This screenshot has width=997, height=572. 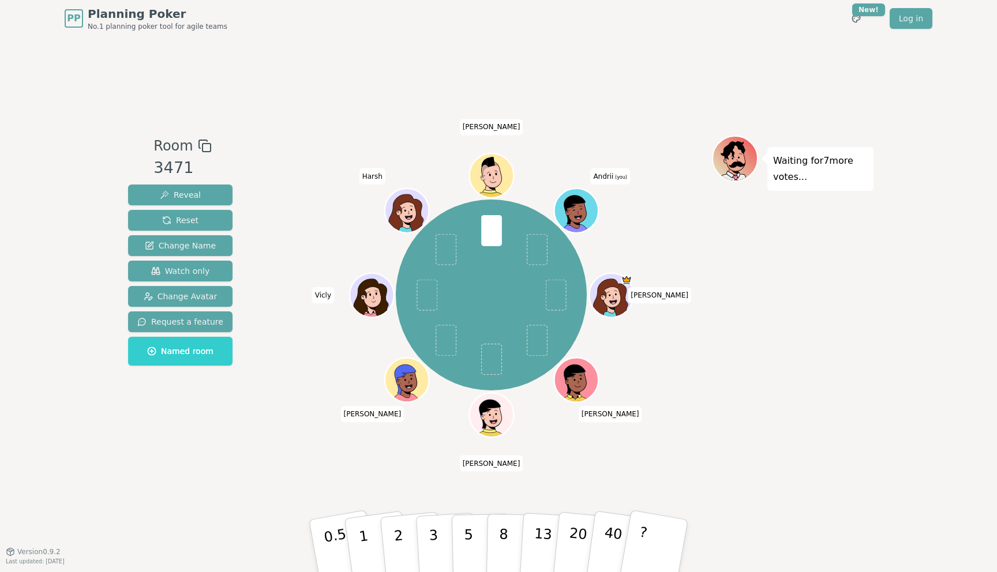 I want to click on button: Named room, so click(x=180, y=351).